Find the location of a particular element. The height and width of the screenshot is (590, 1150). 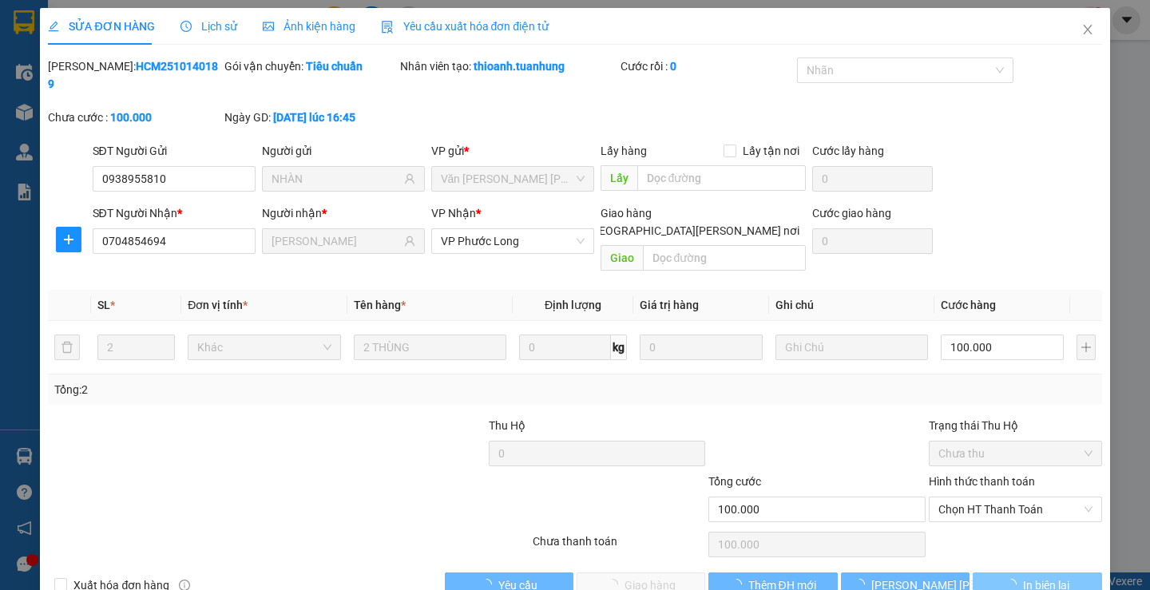

span: Yêu cầu xuất hóa đơn điện tử is located at coordinates (465, 26).